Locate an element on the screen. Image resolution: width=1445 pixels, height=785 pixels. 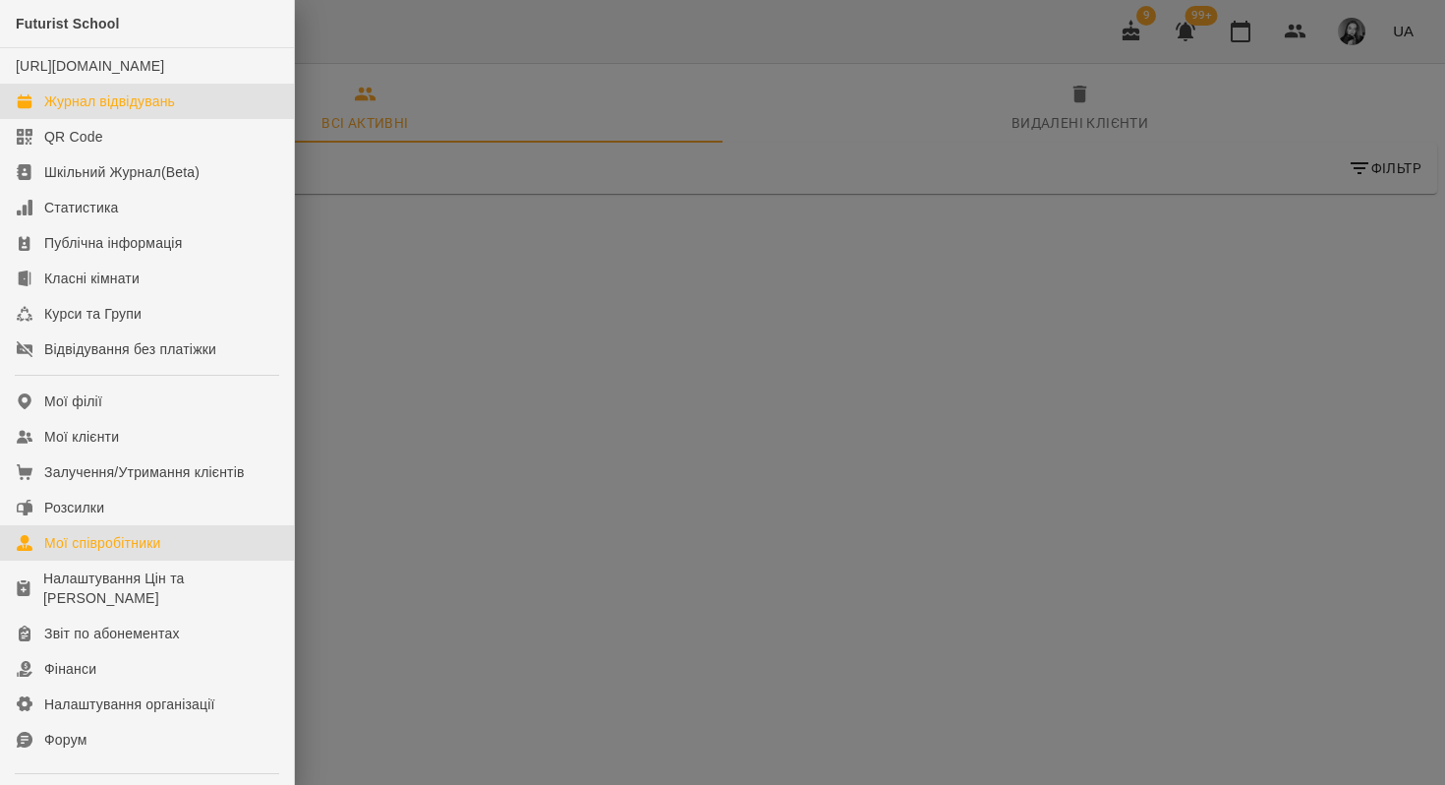
span: Futurist School is located at coordinates (68, 24).